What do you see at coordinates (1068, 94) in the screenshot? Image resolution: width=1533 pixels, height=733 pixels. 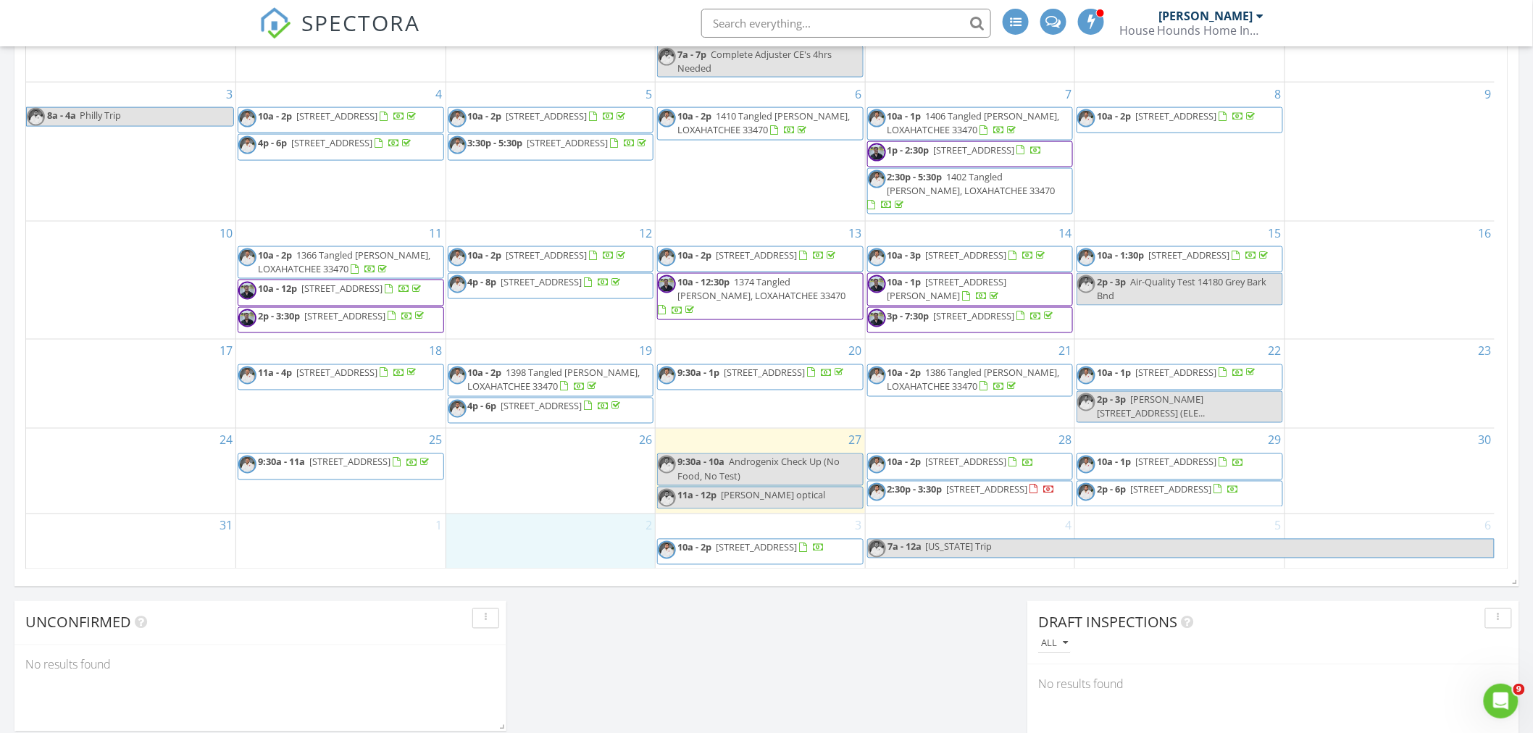 I see `a: Go to August 7, 2025` at bounding box center [1068, 94].